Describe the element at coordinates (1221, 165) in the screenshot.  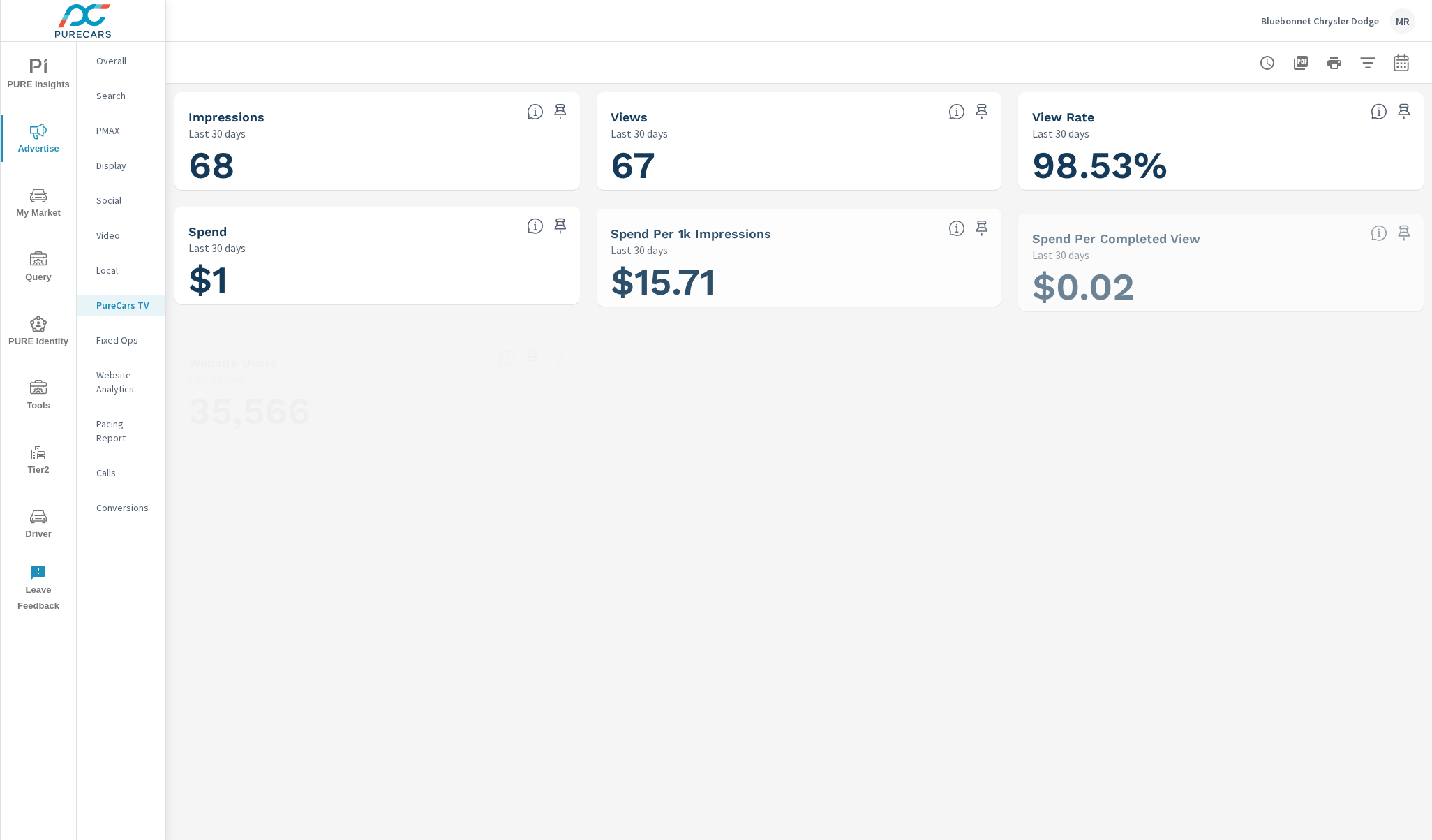
I see `h1: 98.53%` at that location.